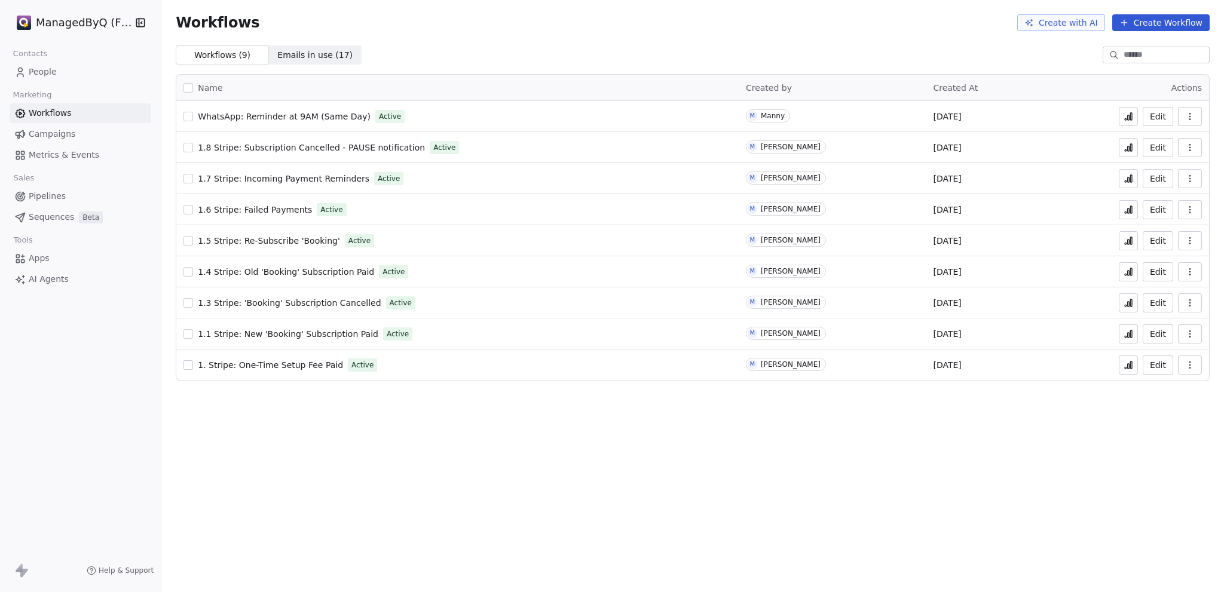 Image resolution: width=1224 pixels, height=592 pixels. Describe the element at coordinates (315, 55) in the screenshot. I see `span: Emails in use ( 17 )` at that location.